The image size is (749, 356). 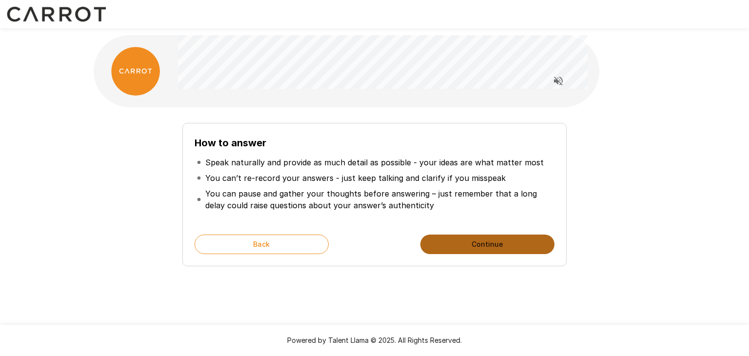 What do you see at coordinates (261, 244) in the screenshot?
I see `button: Back` at bounding box center [261, 244].